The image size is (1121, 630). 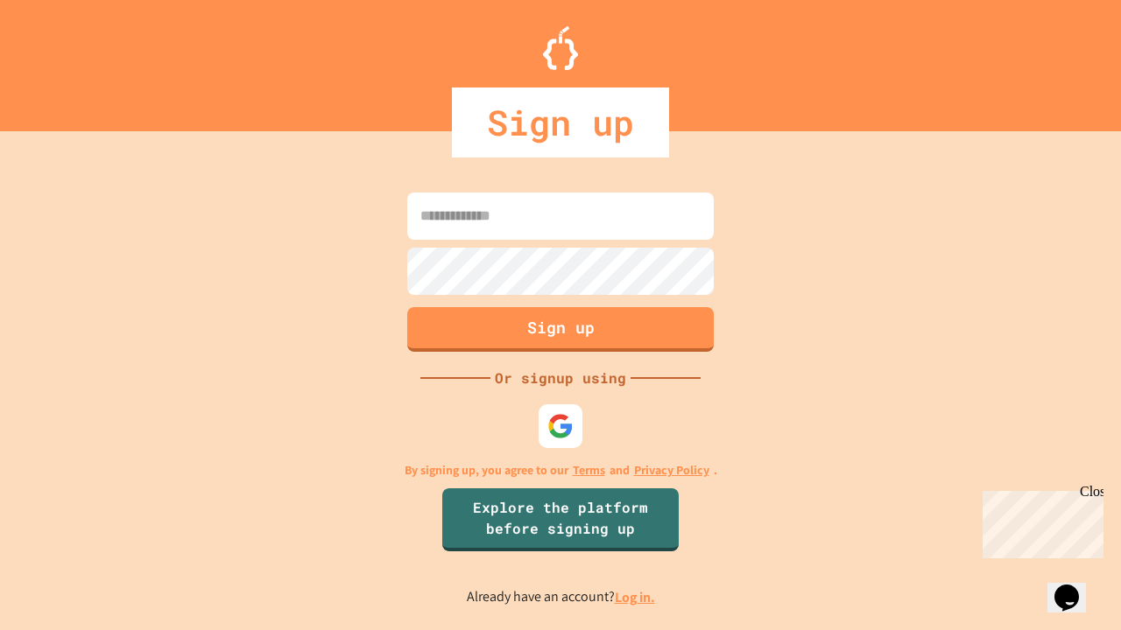 What do you see at coordinates (560, 426) in the screenshot?
I see `img: google-icon.svg` at bounding box center [560, 426].